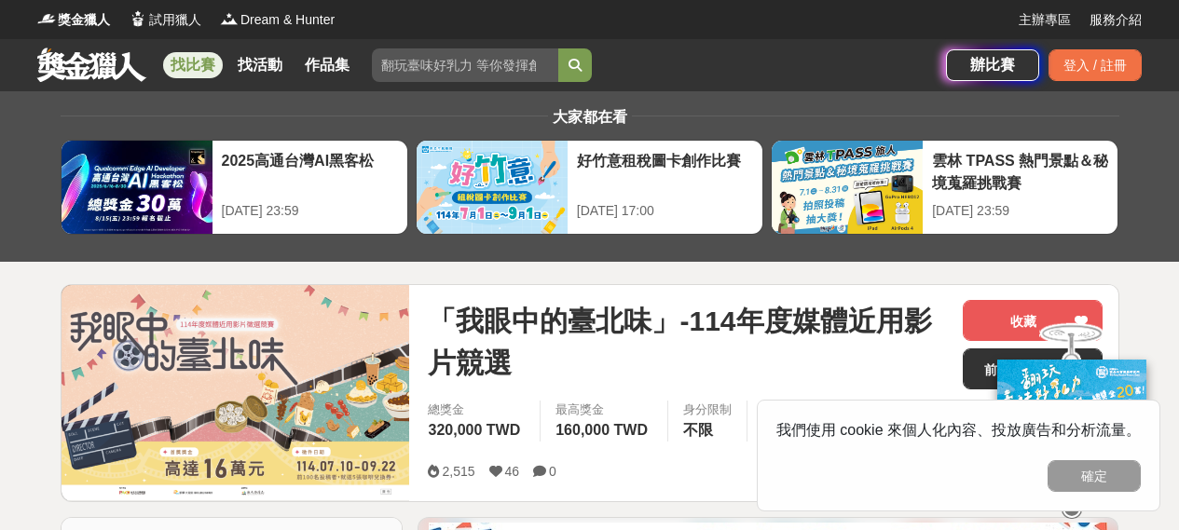 This screenshot has height=530, width=1179. Describe the element at coordinates (84, 20) in the screenshot. I see `span: 獎金獵人` at that location.